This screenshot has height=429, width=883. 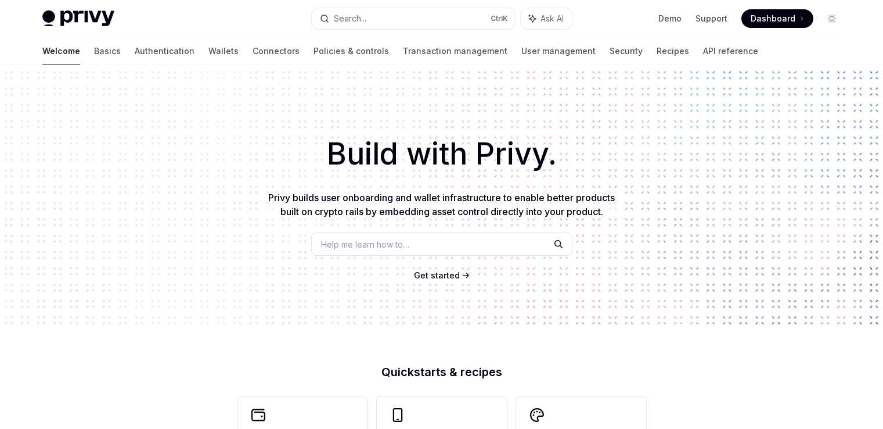 What do you see at coordinates (78, 19) in the screenshot?
I see `img: light logo` at bounding box center [78, 19].